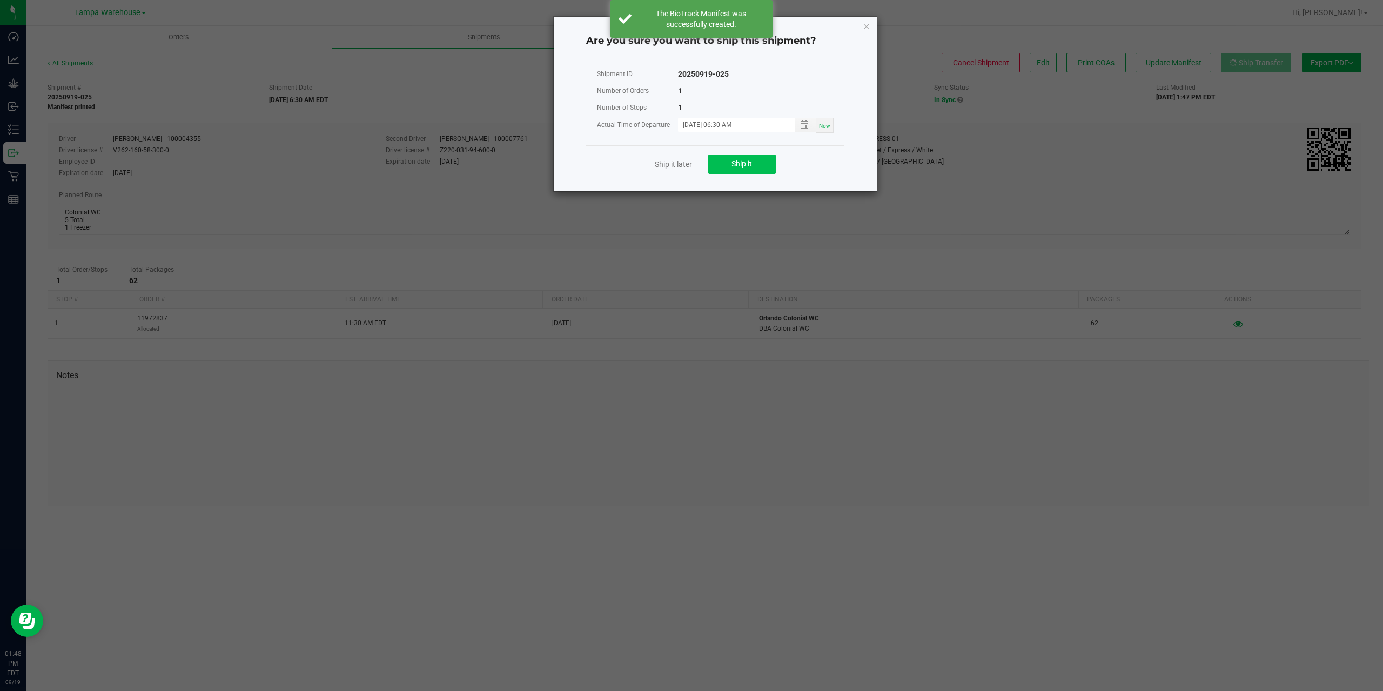  Describe the element at coordinates (824, 125) in the screenshot. I see `span: Now` at that location.